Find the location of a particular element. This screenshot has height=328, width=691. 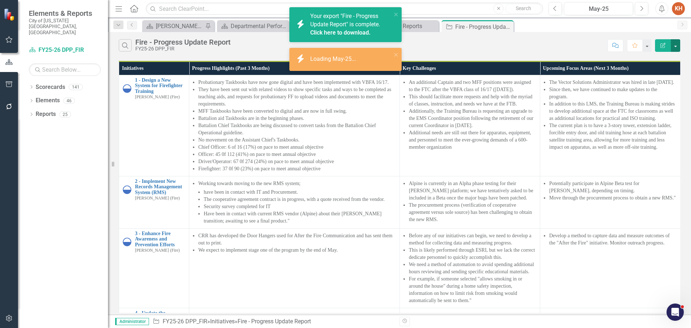

input: Search ClearPoint... is located at coordinates (345, 9).